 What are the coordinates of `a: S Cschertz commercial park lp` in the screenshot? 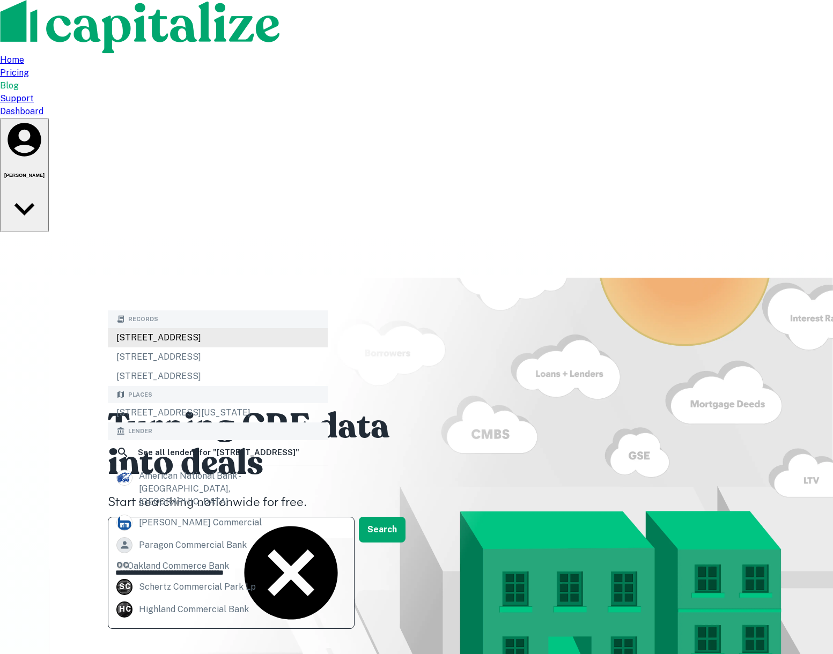 It's located at (218, 587).